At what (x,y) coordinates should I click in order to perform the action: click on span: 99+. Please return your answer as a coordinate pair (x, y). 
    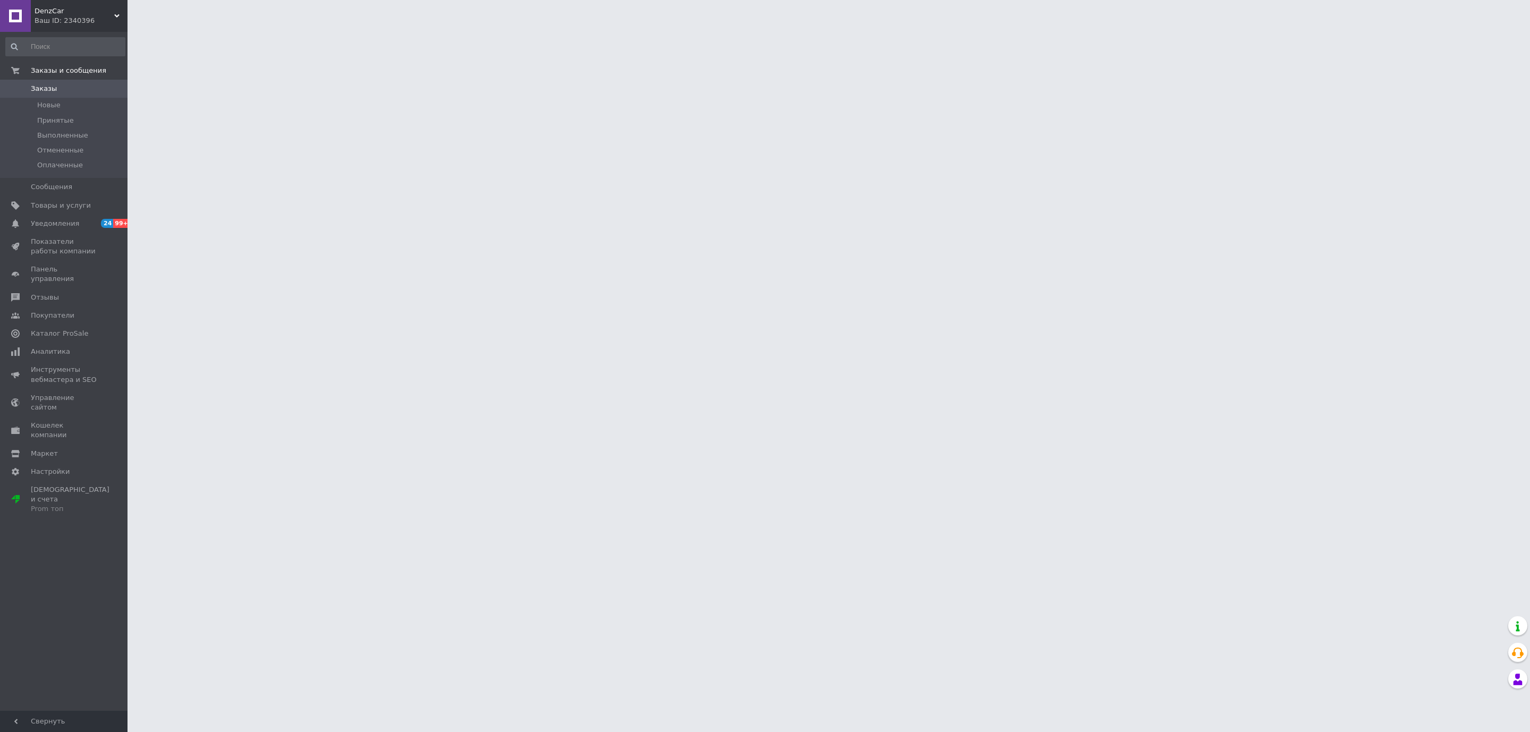
    Looking at the image, I should click on (122, 223).